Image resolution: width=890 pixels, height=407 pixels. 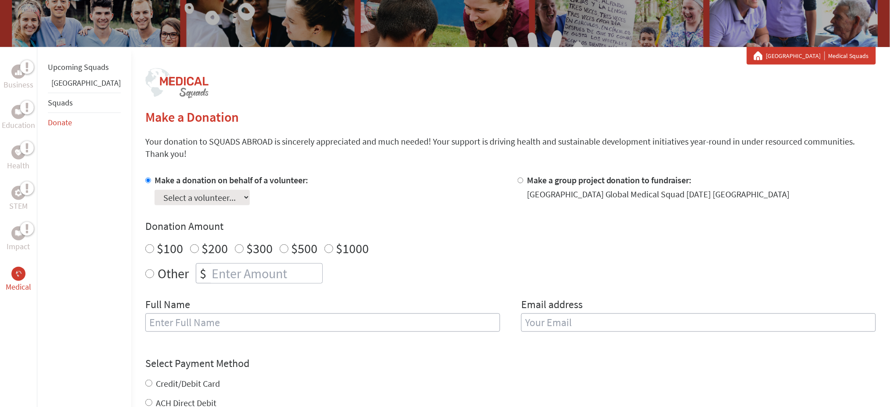 I want to click on div: STEM, so click(x=18, y=193).